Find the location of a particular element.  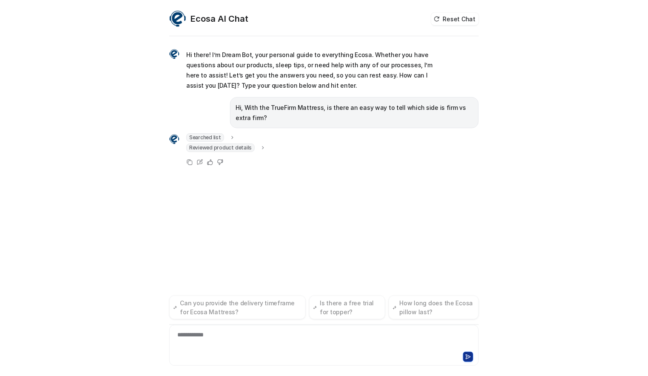

h2: Ecosa AI Chat is located at coordinates (220, 19).